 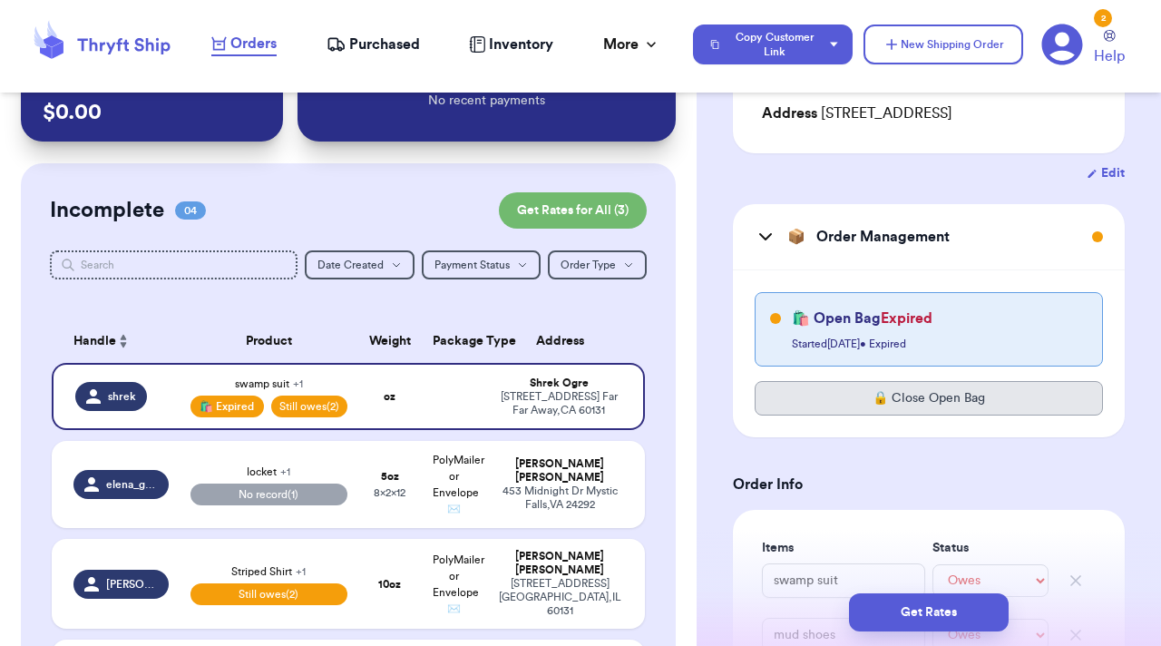 I want to click on th: Product, so click(x=268, y=341).